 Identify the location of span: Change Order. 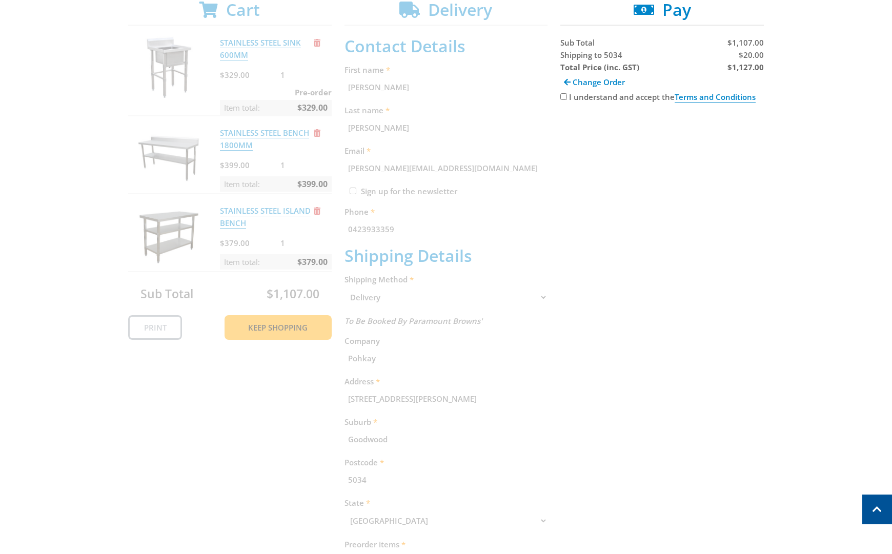
(599, 82).